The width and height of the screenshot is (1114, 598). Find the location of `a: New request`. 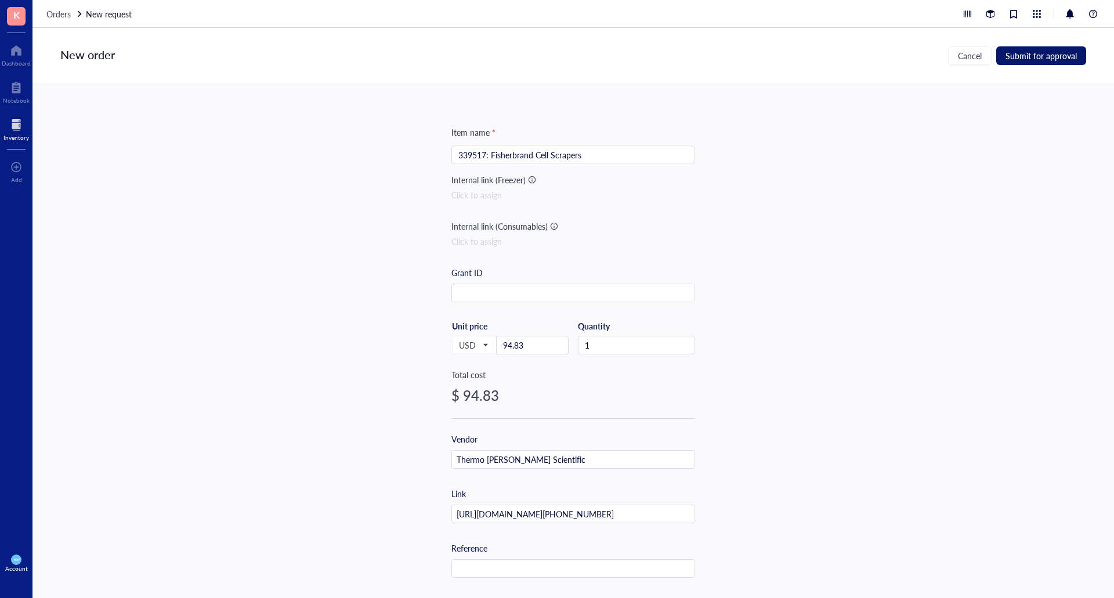

a: New request is located at coordinates (110, 14).